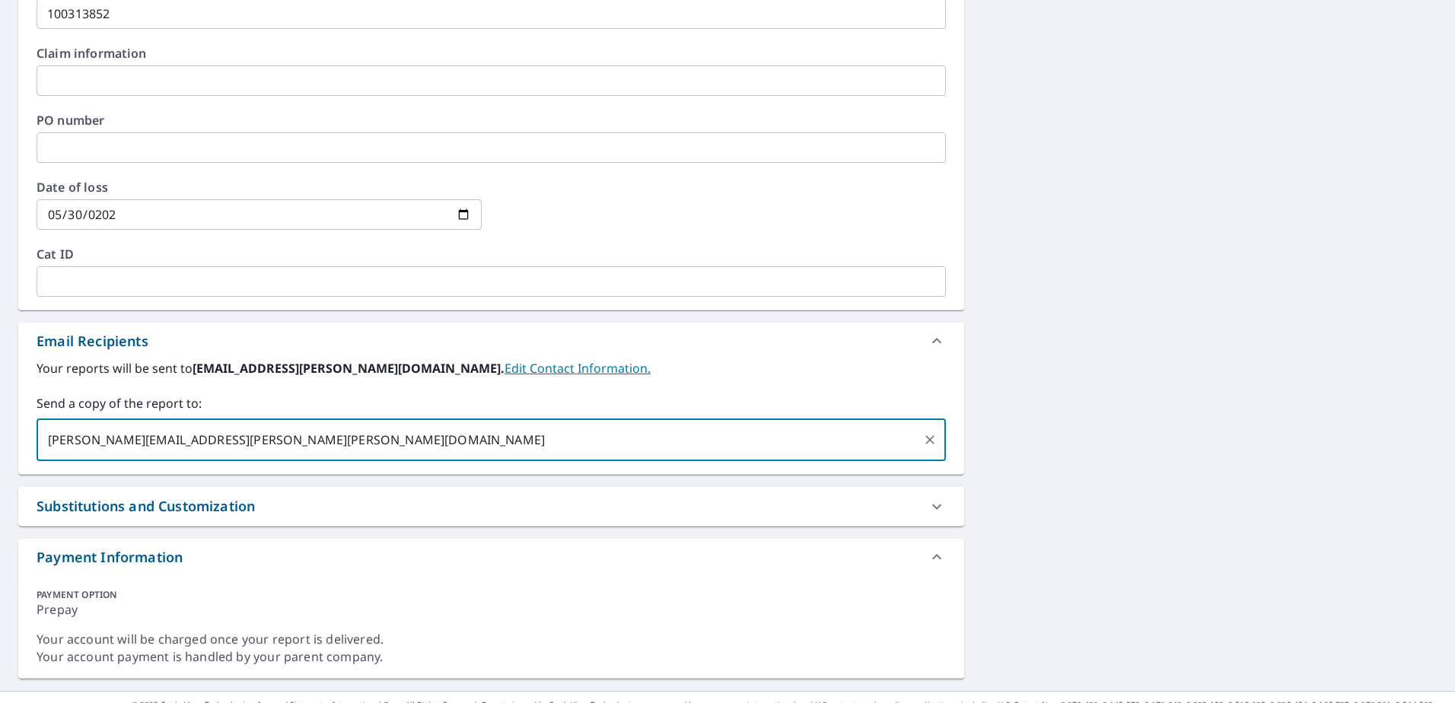 This screenshot has width=1455, height=703. Describe the element at coordinates (491, 639) in the screenshot. I see `div: Your account will be charged once your report is delivered.` at that location.